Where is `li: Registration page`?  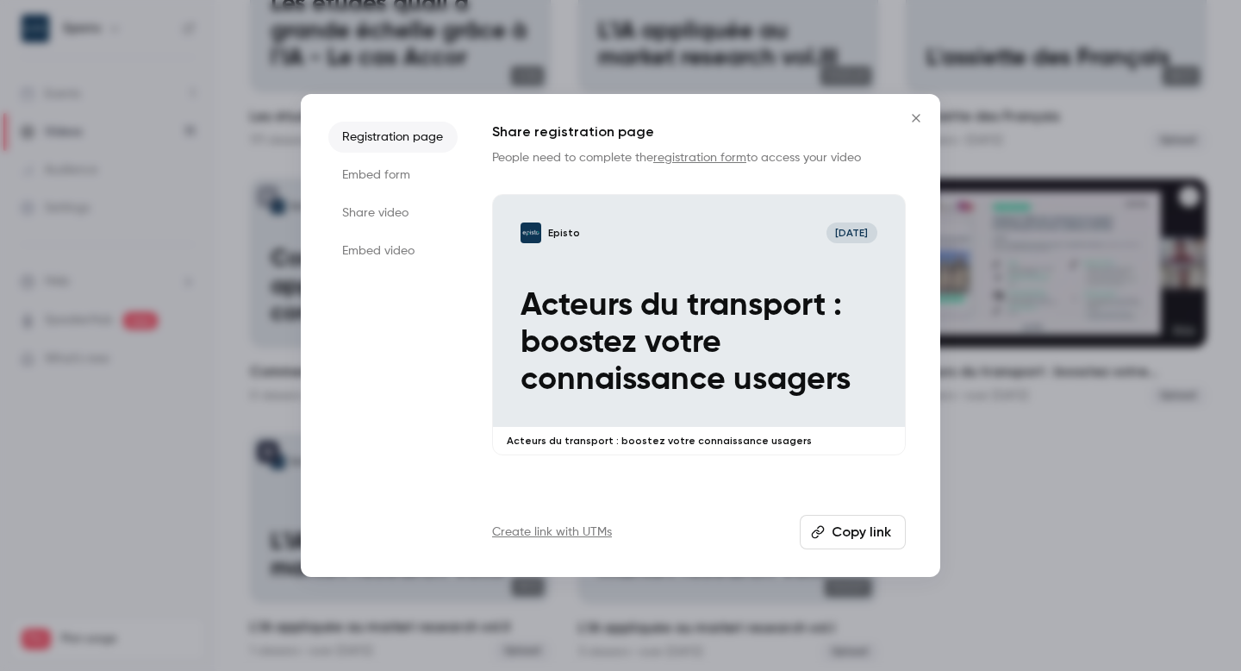 li: Registration page is located at coordinates (393, 137).